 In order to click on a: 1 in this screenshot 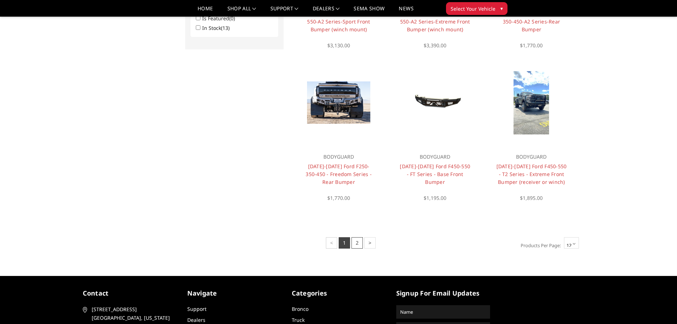, I will do `click(345, 243)`.